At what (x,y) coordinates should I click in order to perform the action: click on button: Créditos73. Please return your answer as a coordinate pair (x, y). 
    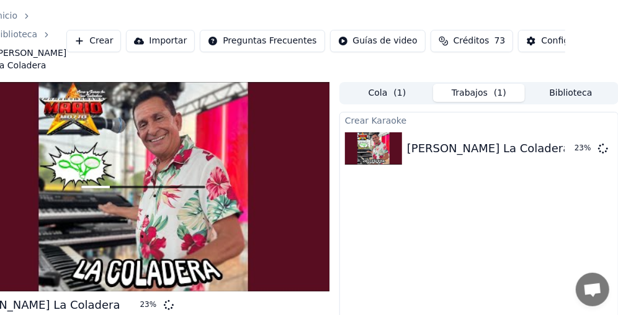
    Looking at the image, I should click on (472, 41).